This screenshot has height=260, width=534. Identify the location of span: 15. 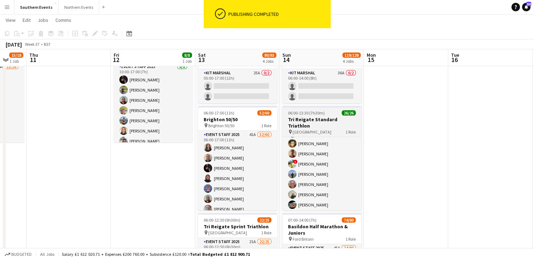
(370, 60).